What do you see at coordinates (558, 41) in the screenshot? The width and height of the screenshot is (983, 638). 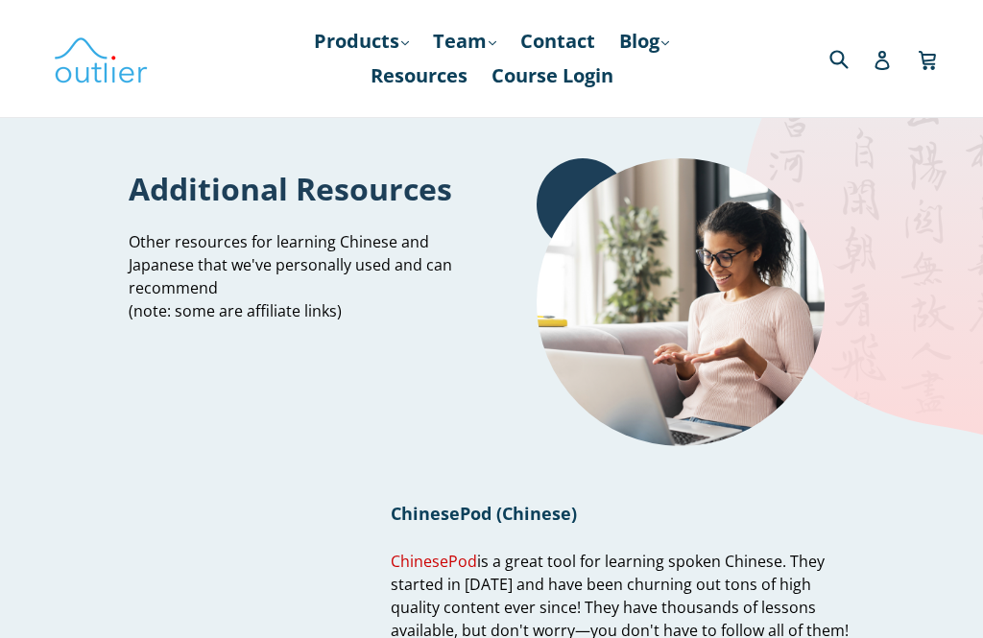 I see `a: Contact` at bounding box center [558, 41].